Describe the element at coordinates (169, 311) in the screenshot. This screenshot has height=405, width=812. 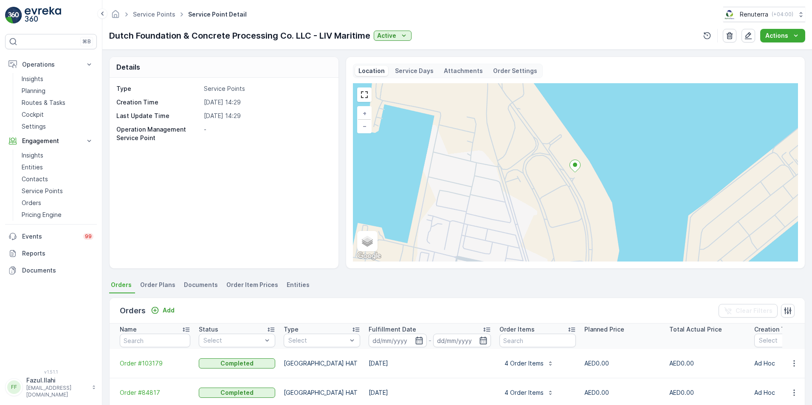
I see `p: Add` at that location.